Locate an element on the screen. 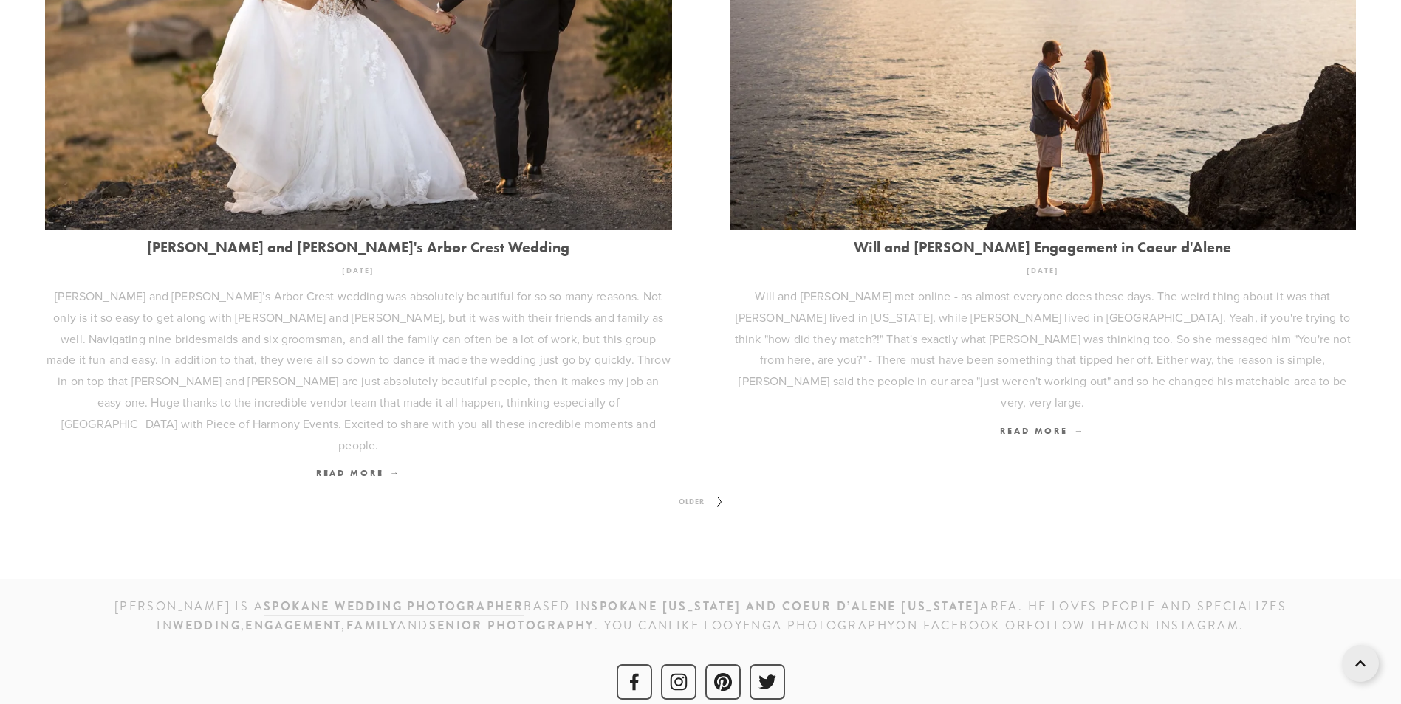 The image size is (1401, 704). a: Spokane wedding photographer is located at coordinates (394, 607).